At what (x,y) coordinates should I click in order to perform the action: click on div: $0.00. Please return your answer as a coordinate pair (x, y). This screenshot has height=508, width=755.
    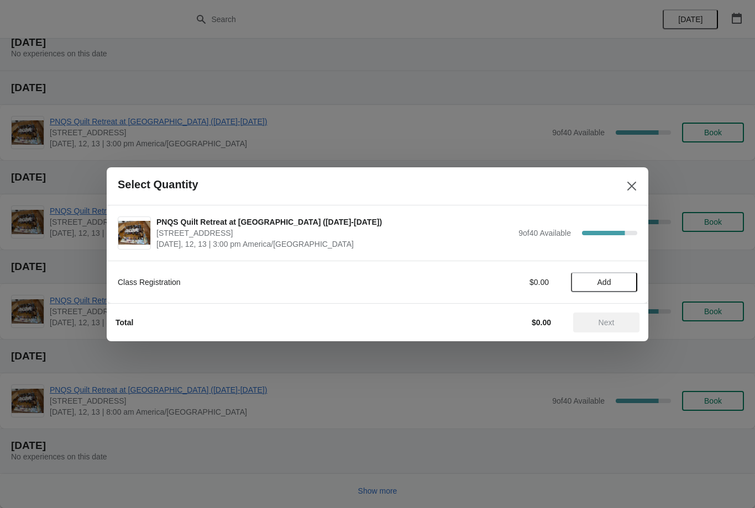
    Looking at the image, I should click on (497, 282).